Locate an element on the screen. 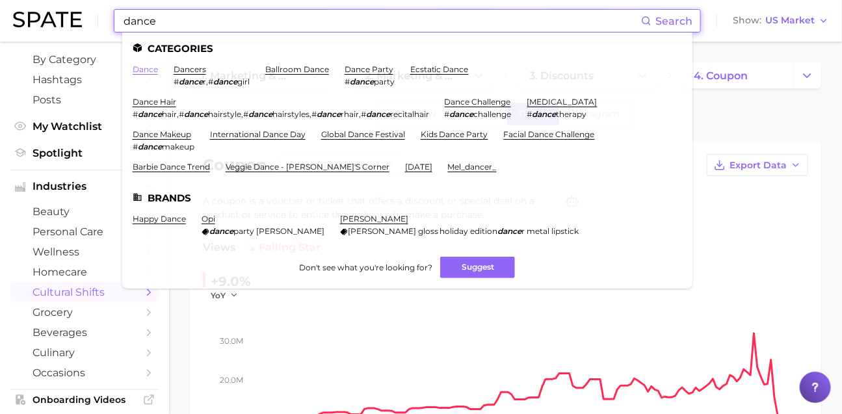  span: r metal lipstick is located at coordinates (551, 231).